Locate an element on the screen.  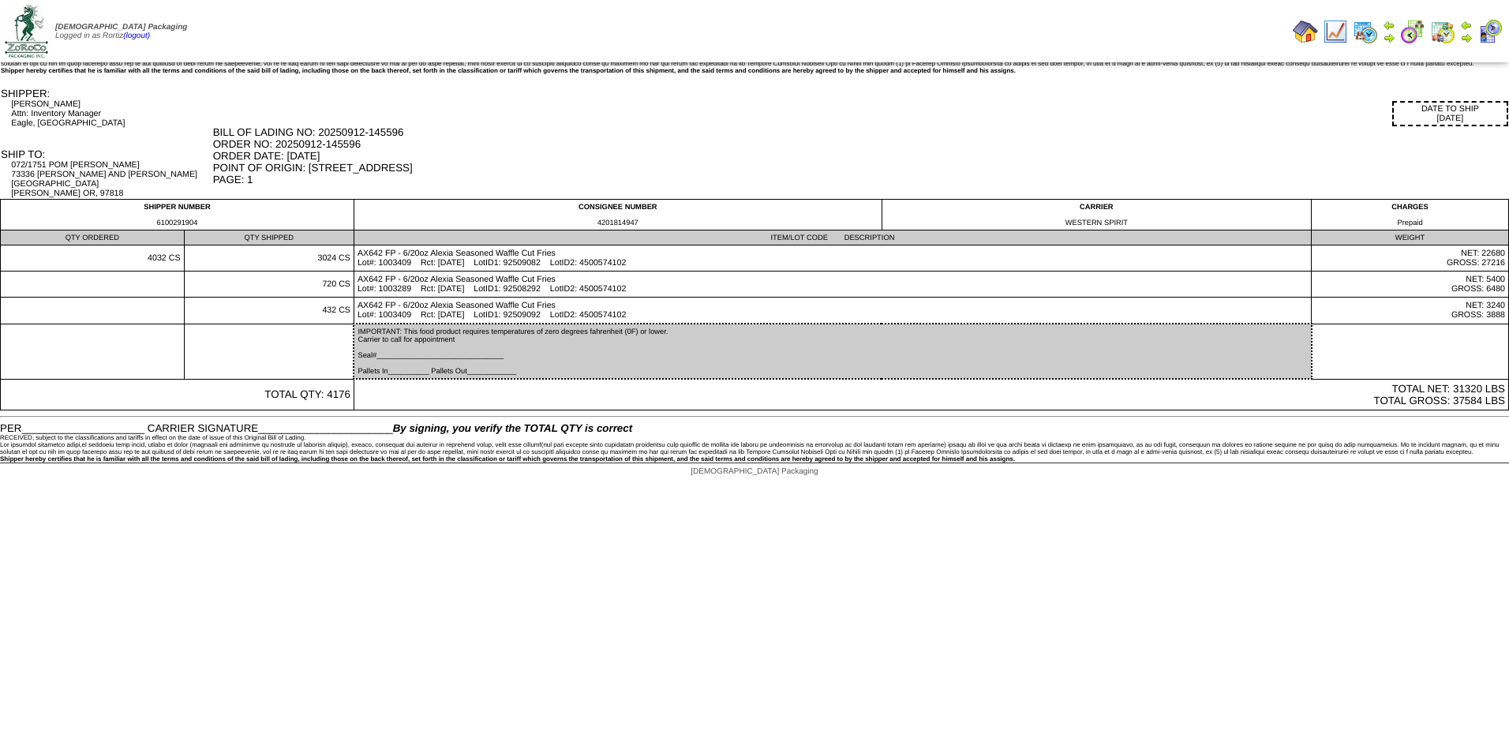
img: calendarinout.gif is located at coordinates (1443, 32).